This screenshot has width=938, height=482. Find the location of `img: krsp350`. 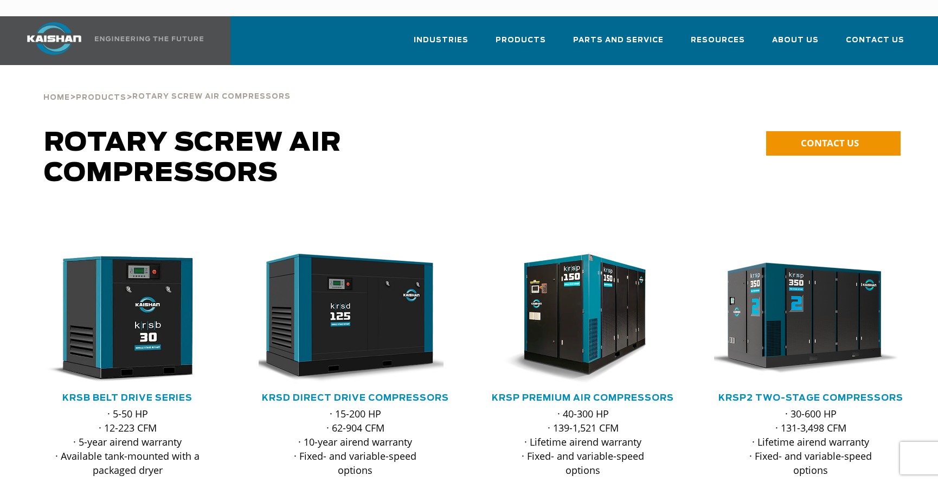

img: krsp350 is located at coordinates (802, 319).